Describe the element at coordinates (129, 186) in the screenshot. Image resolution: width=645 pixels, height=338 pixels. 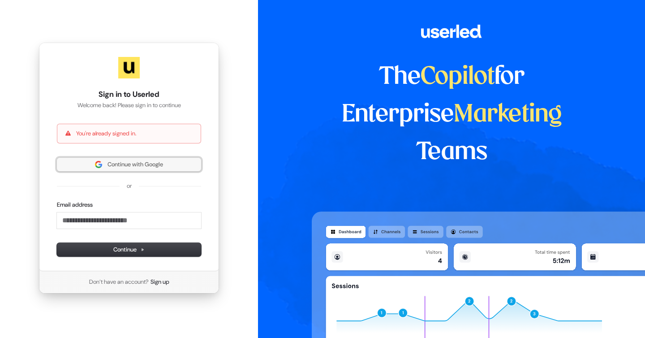
I see `p: or` at that location.